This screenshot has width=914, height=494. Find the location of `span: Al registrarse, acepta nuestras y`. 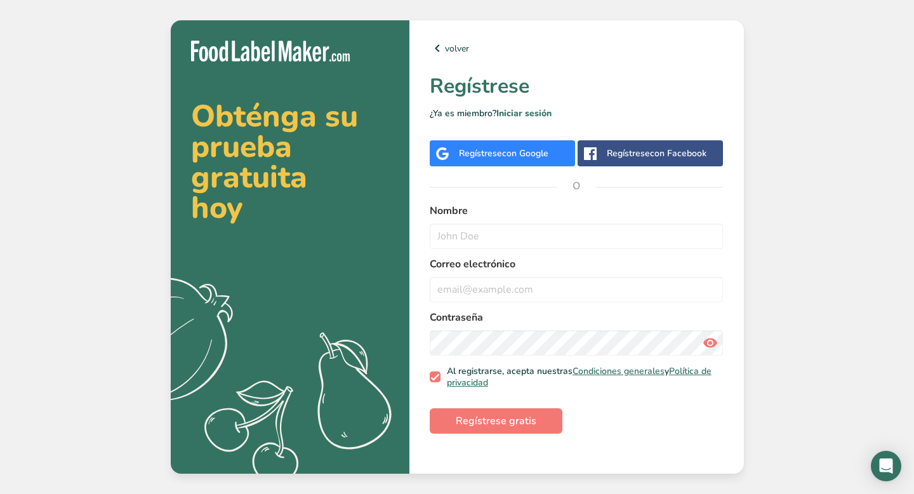

span: Al registrarse, acepta nuestras y is located at coordinates (579, 376).